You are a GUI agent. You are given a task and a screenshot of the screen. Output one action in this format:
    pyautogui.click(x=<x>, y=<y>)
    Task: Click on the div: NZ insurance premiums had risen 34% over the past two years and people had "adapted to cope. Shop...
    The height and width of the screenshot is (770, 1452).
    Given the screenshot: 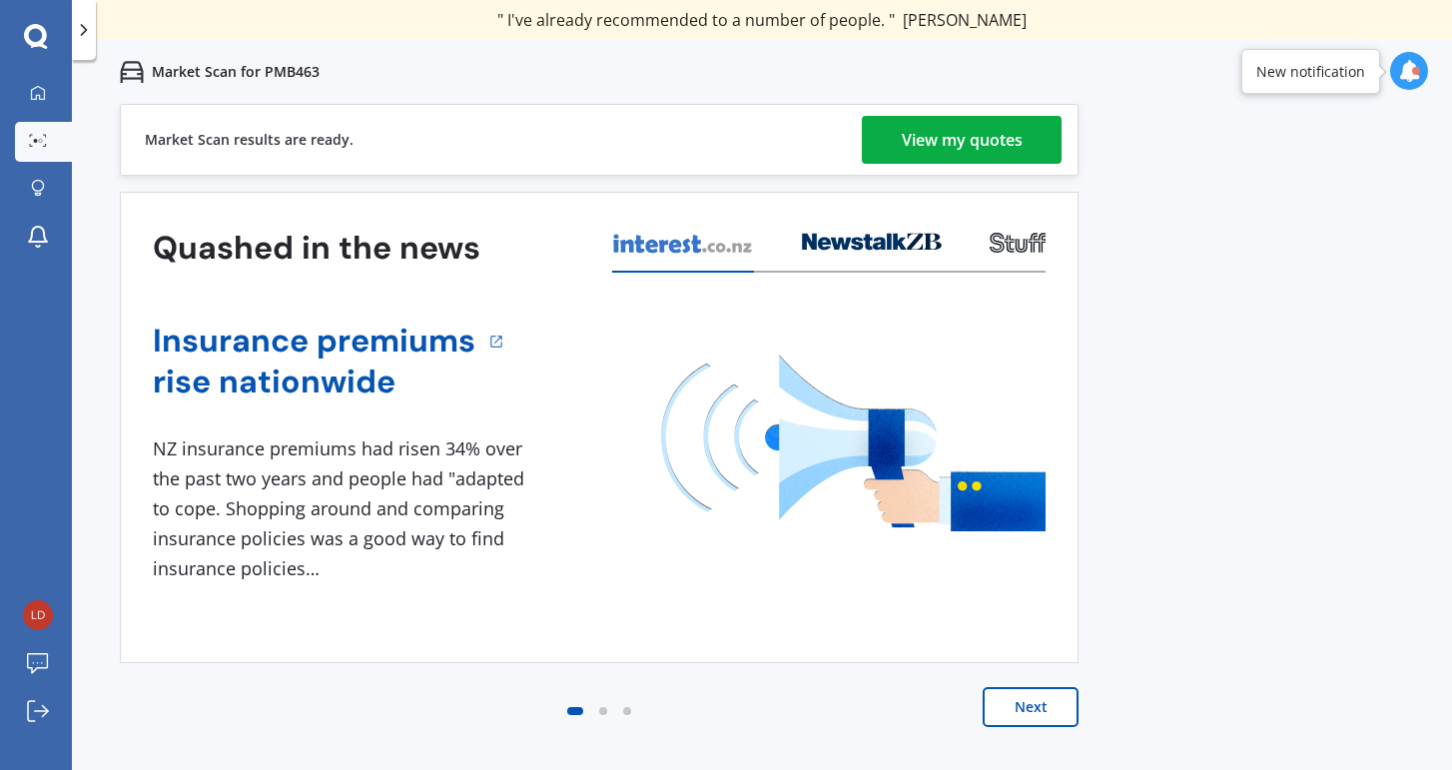 What is the action you would take?
    pyautogui.click(x=343, y=508)
    